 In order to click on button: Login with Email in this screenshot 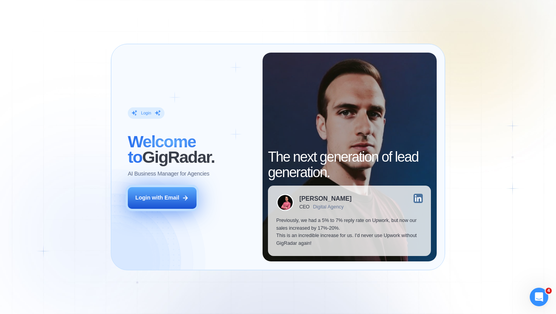, I will do `click(162, 198)`.